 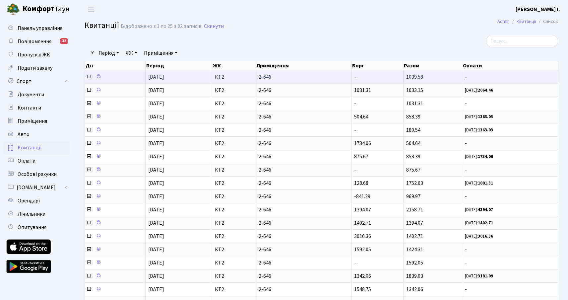 I want to click on span: -841.29, so click(x=362, y=196).